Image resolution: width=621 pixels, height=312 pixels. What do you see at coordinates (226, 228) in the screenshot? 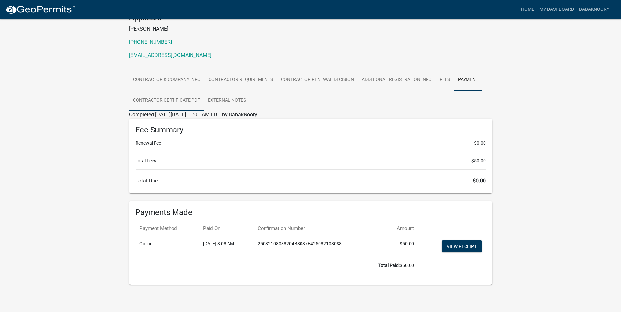
I see `th: Paid On` at bounding box center [226, 228].